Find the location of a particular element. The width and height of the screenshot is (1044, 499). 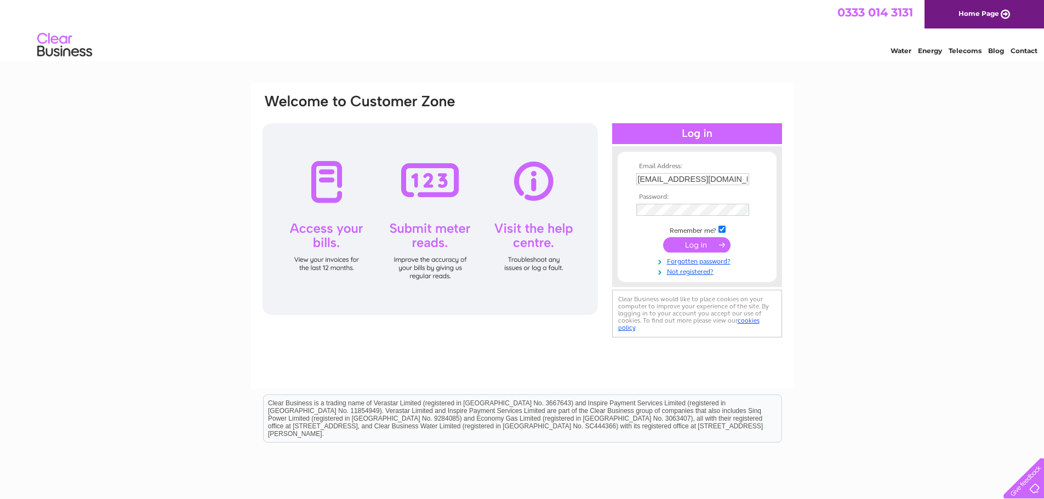

td: Remember me? is located at coordinates (697, 230).